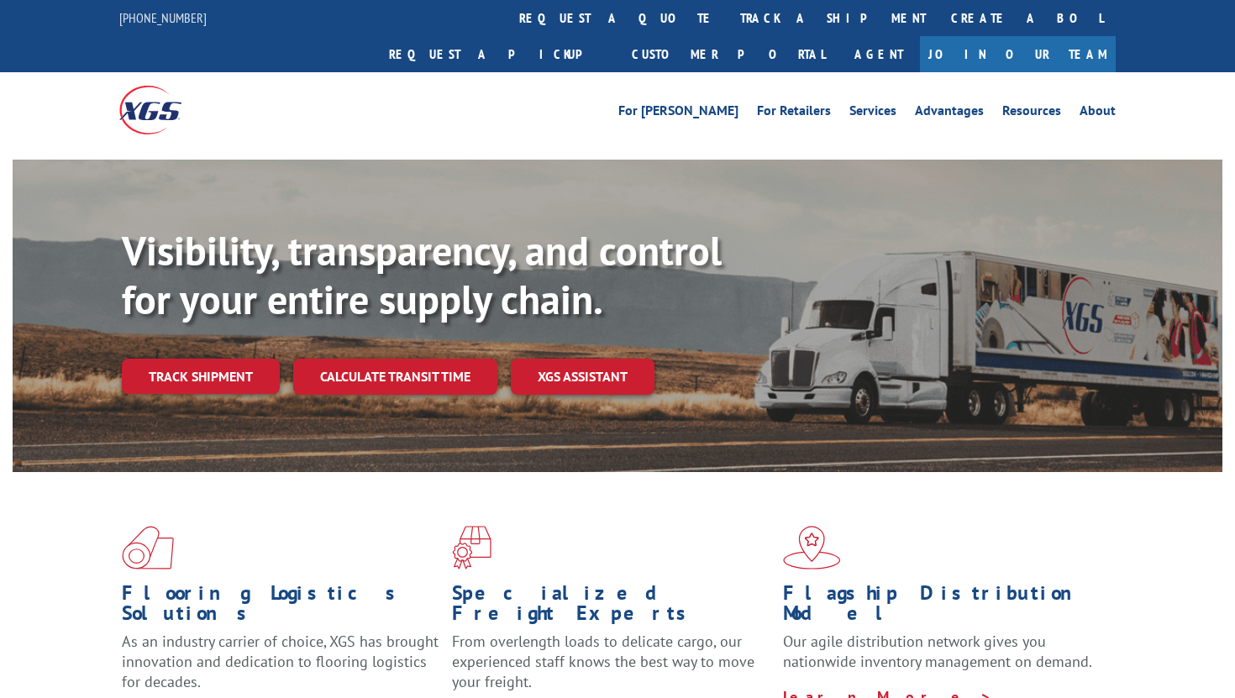 The image size is (1235, 698). What do you see at coordinates (280, 661) in the screenshot?
I see `span: As an industry carrier of choice, XGS has brought innovation and dedication to flooring logistics...` at bounding box center [280, 661].